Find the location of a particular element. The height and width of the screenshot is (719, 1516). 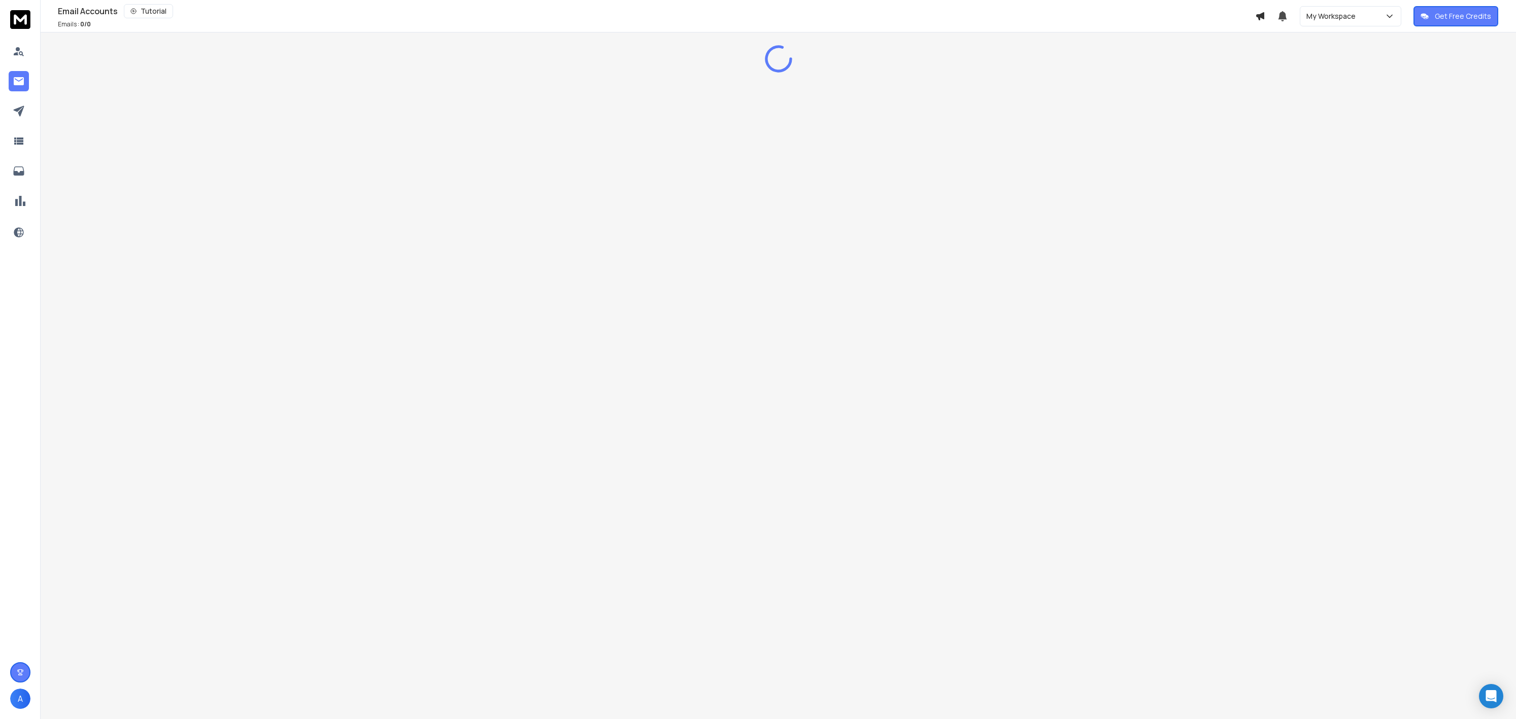

div: Email Accounts is located at coordinates (656, 11).